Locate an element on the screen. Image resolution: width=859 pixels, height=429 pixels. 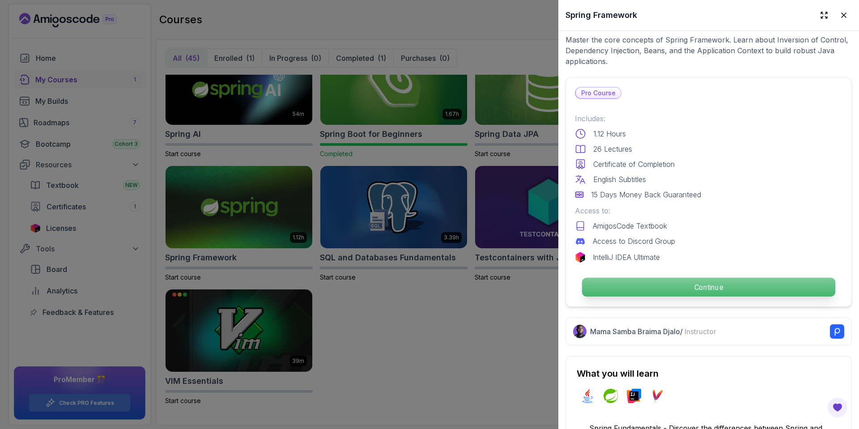
img: jetbrains logo is located at coordinates (580, 257).